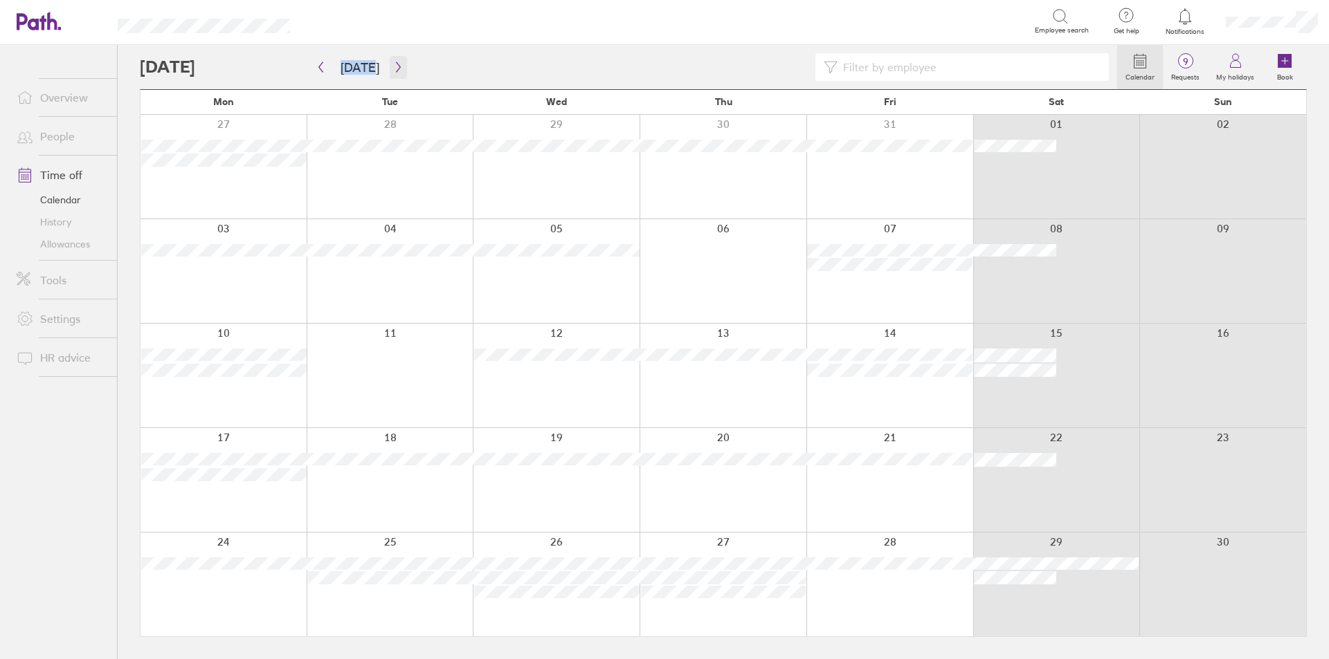 This screenshot has width=1329, height=659. What do you see at coordinates (61, 222) in the screenshot?
I see `a: History` at bounding box center [61, 222].